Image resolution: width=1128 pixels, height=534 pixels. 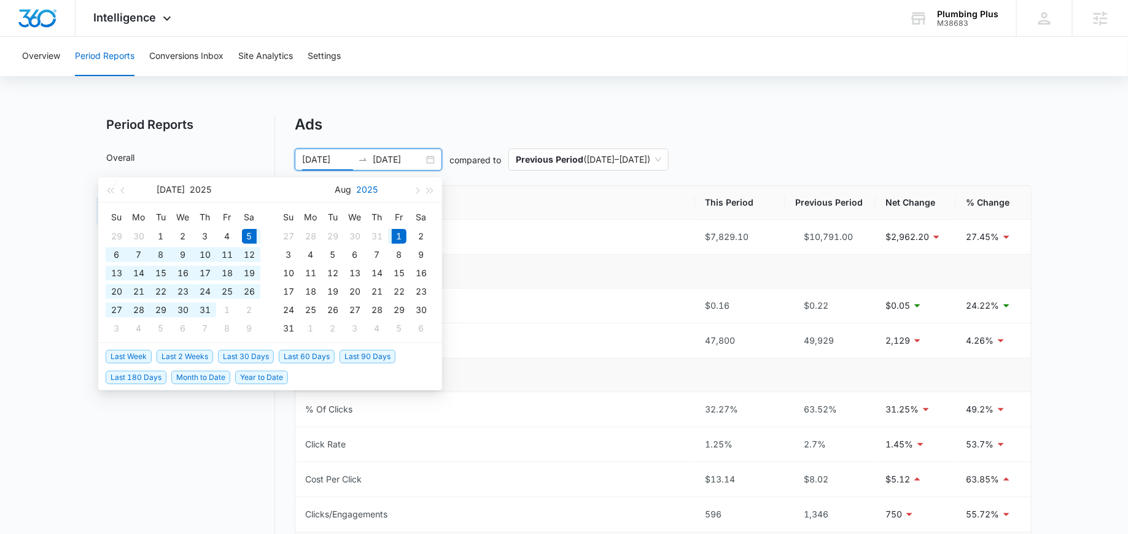 I want to click on button: Aug, so click(x=343, y=190).